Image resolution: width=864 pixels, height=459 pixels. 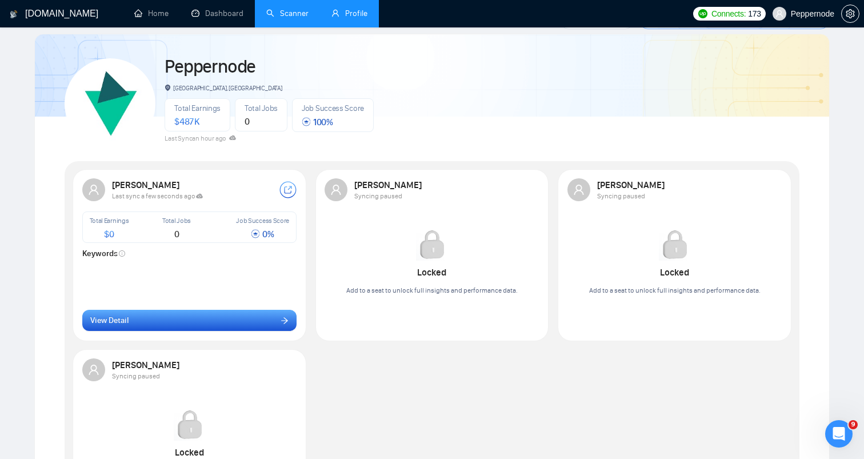 I want to click on span: Connects:, so click(x=729, y=14).